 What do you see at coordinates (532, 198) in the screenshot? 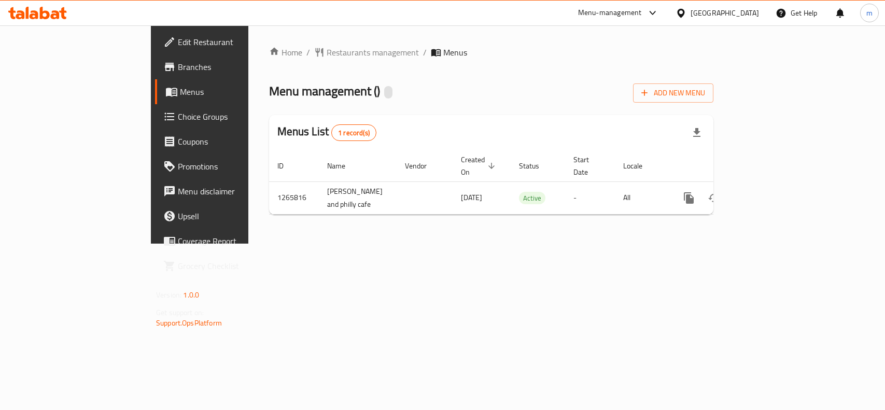
I see `span: Active` at bounding box center [532, 198].